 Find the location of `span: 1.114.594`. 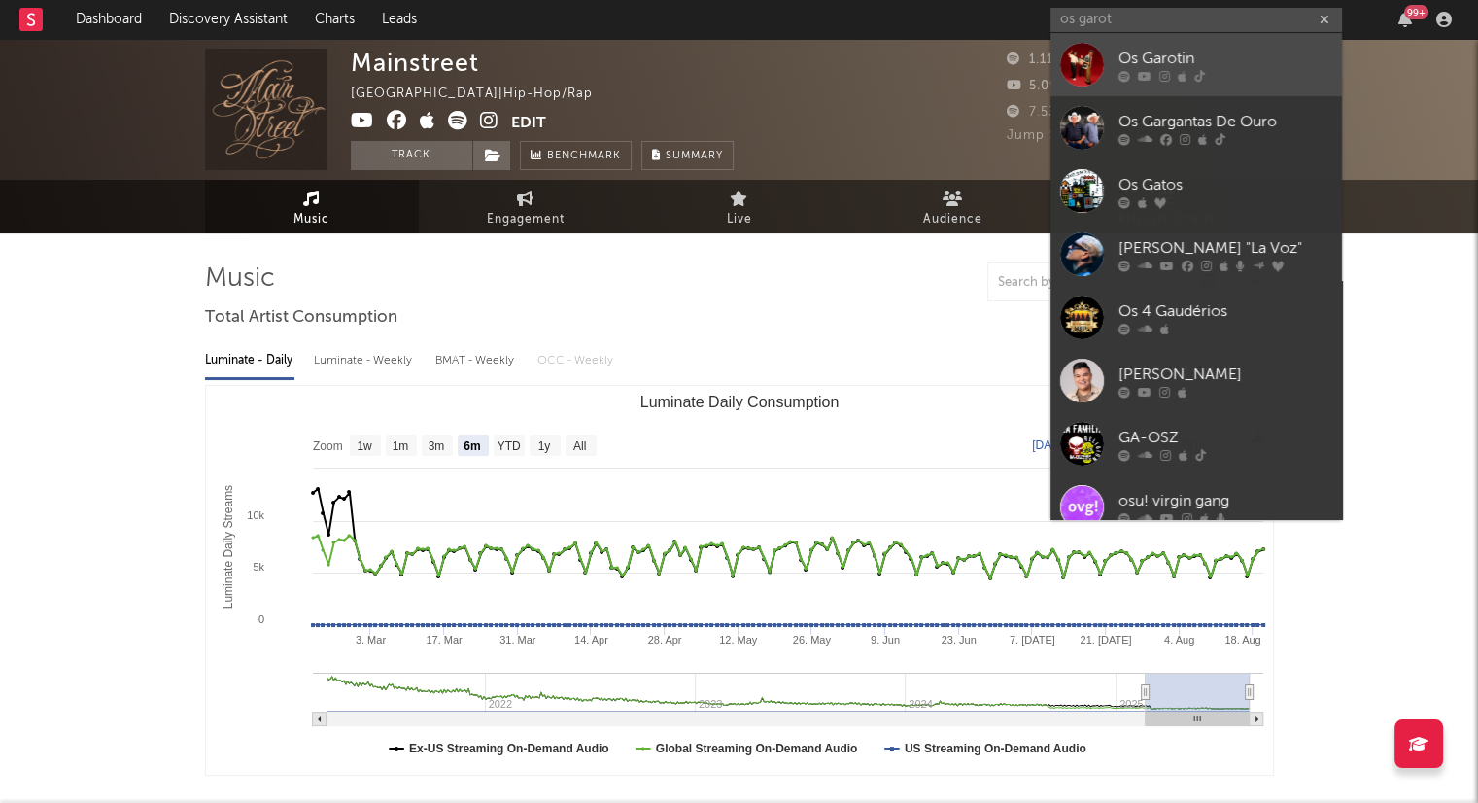

span: 1.114.594 is located at coordinates (1048, 59).